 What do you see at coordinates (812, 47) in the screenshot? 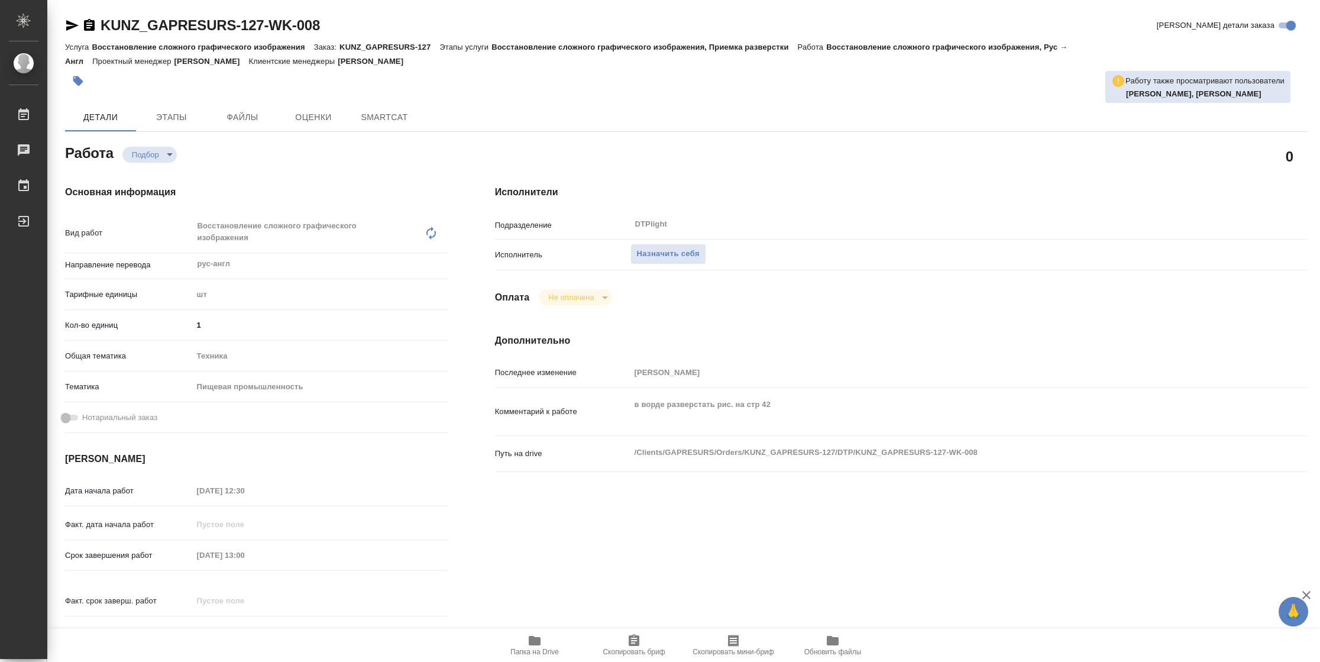
I see `p: Работа` at bounding box center [812, 47].